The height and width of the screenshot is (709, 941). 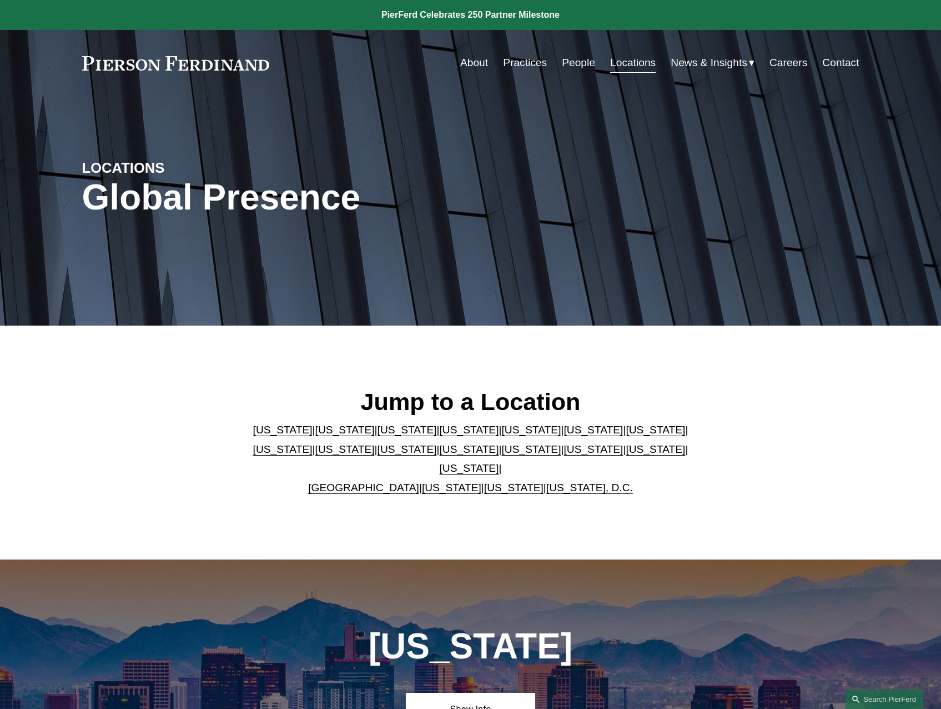 I want to click on h2: Jump to a Location, so click(x=470, y=401).